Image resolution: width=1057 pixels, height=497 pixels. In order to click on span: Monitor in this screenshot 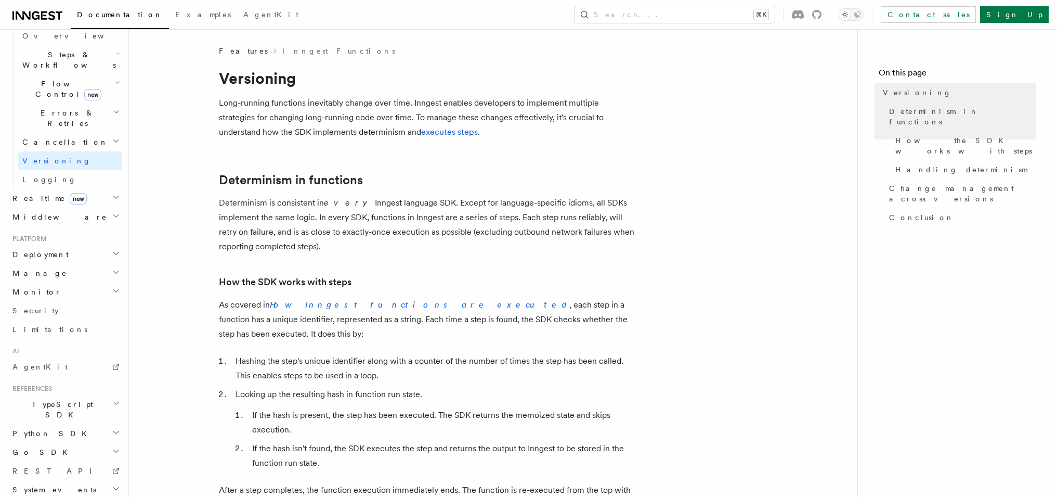, I will do `click(35, 292)`.